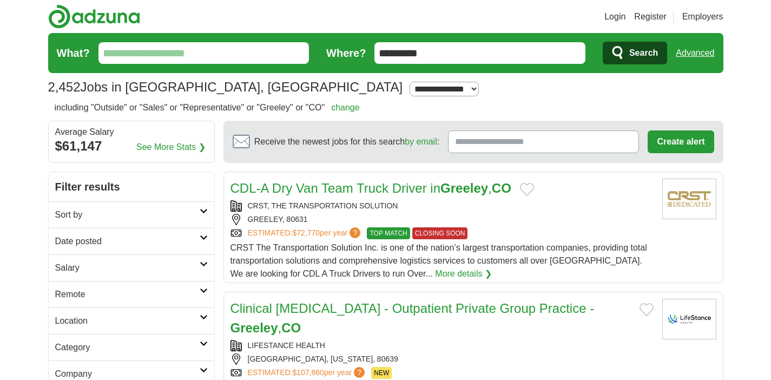 Image resolution: width=771 pixels, height=380 pixels. Describe the element at coordinates (695, 53) in the screenshot. I see `a: Advanced` at that location.